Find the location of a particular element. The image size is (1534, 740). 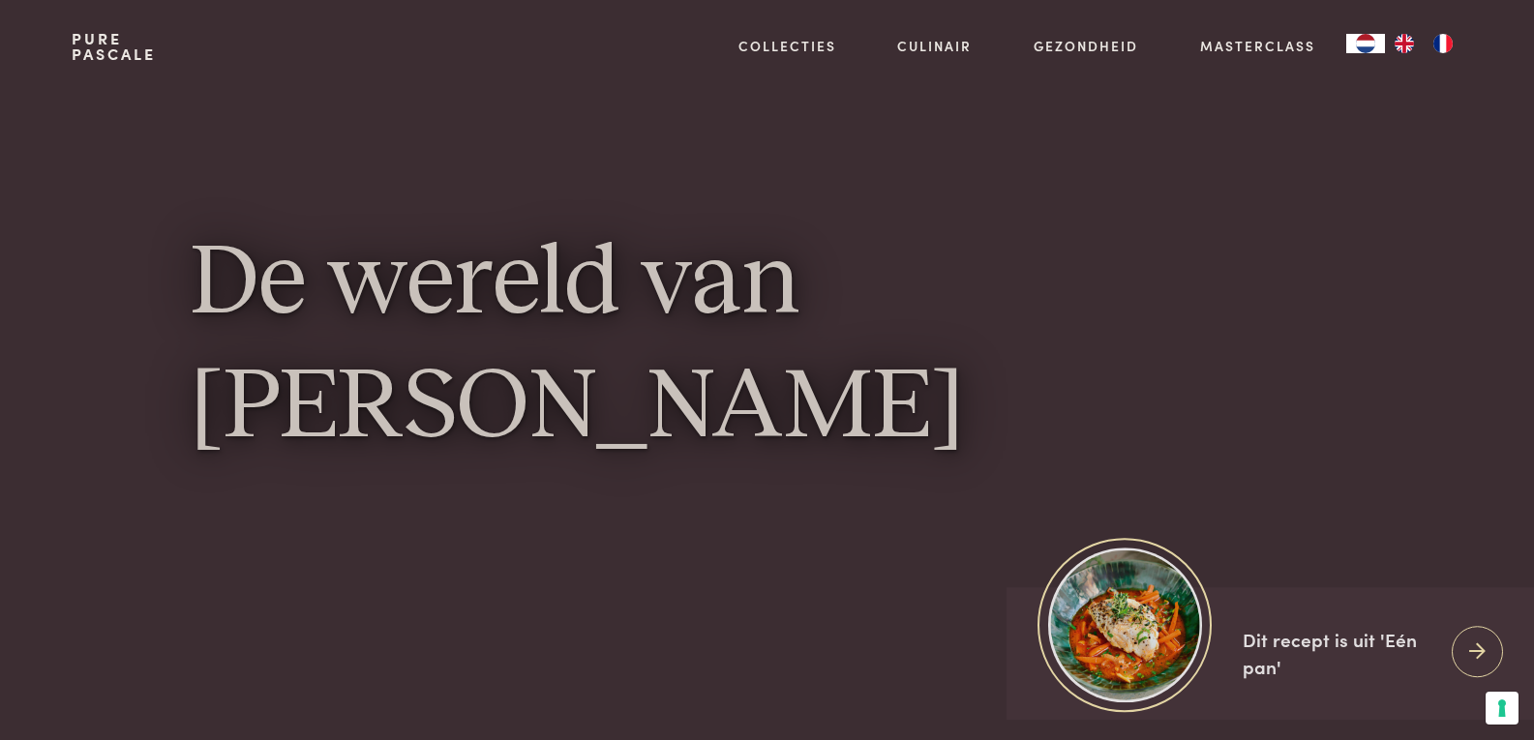

a: https://admin.purepascale.com/wp-content/uploads/2025/08/home_recept_link.jpg Dit recept is uit '... is located at coordinates (1269, 653).